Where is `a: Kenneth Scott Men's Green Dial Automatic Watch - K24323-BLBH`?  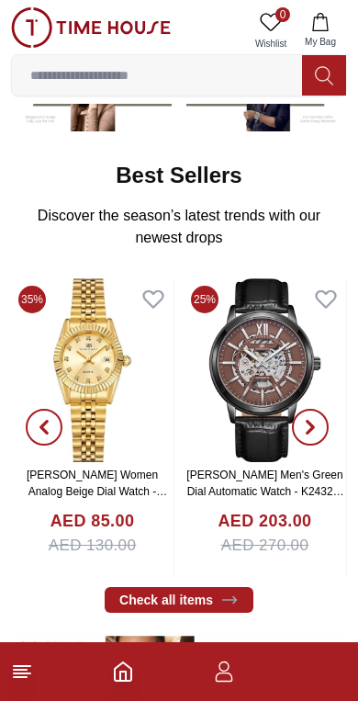 a: Kenneth Scott Men's Green Dial Automatic Watch - K24323-BLBH is located at coordinates (265, 370).